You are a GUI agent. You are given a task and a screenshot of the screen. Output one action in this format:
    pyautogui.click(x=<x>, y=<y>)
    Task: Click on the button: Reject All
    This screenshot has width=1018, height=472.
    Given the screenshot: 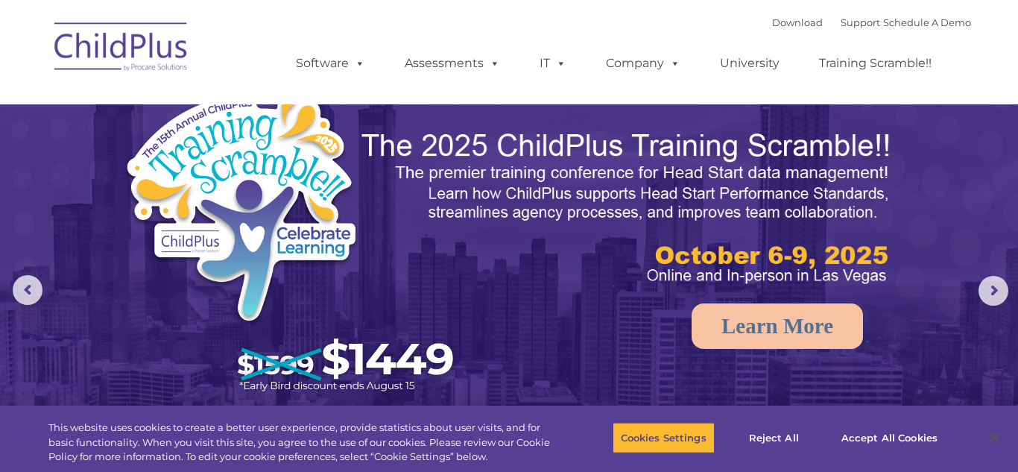 What is the action you would take?
    pyautogui.click(x=773, y=437)
    